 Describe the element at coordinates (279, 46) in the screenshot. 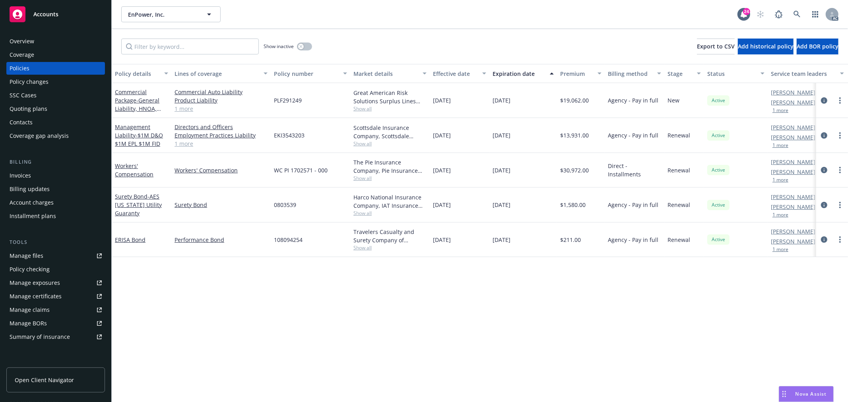

I see `span: Show inactive` at that location.